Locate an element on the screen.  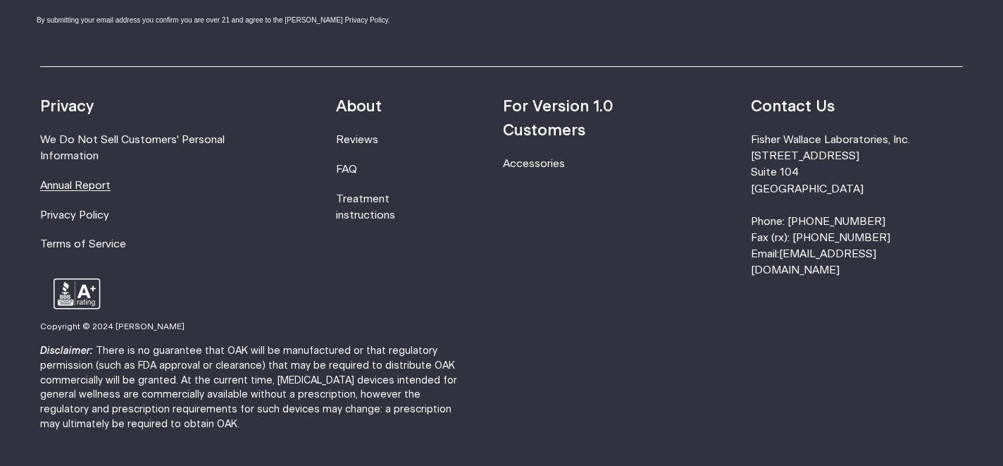
a: Treatment instructions is located at coordinates (366, 207).